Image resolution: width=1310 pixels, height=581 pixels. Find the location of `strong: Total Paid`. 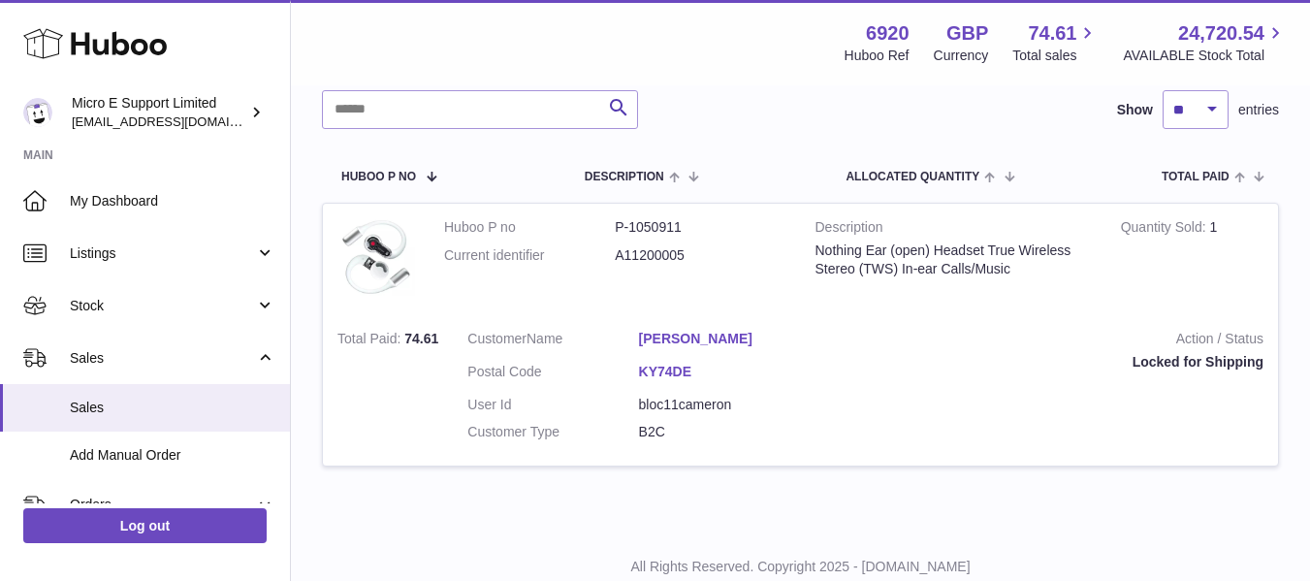

strong: Total Paid is located at coordinates (370, 340).